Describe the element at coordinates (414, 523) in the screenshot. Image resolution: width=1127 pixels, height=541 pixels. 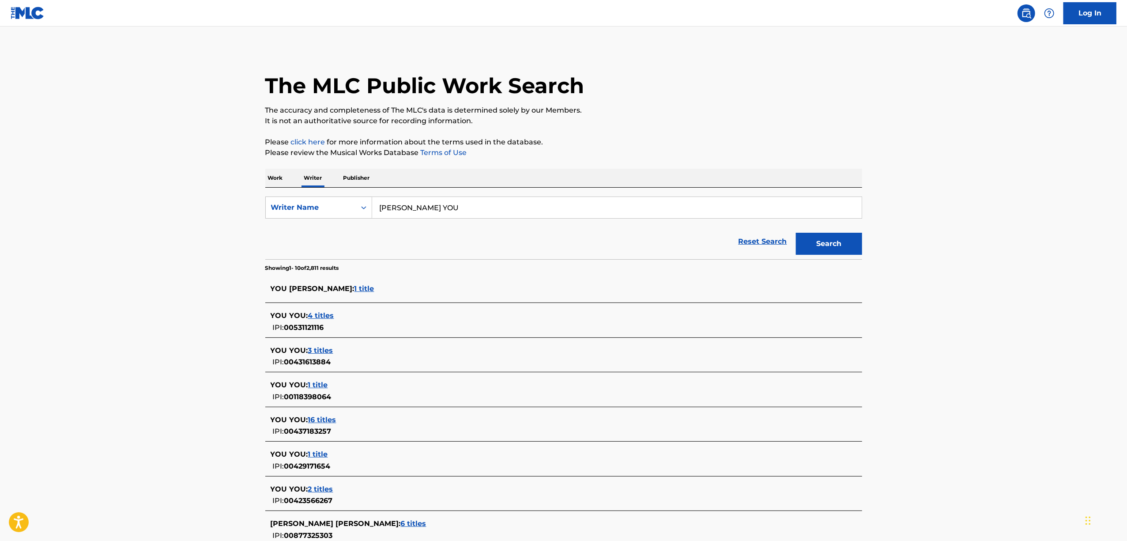
I see `span: 6 titles` at that location.